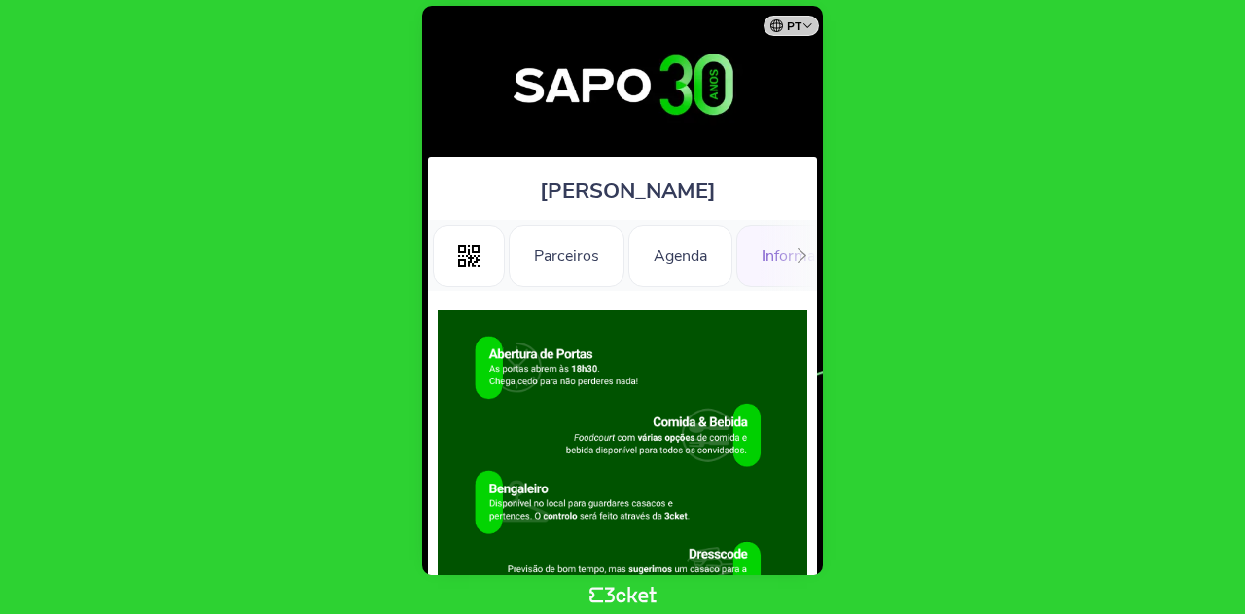  Describe the element at coordinates (566, 256) in the screenshot. I see `div: Parceiros` at that location.